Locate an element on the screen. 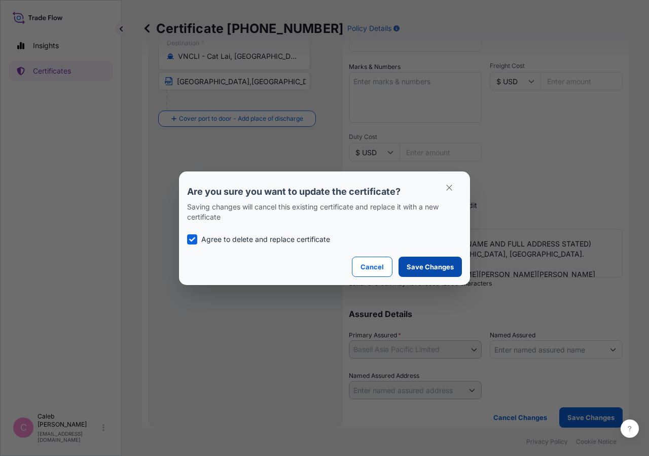 The width and height of the screenshot is (649, 456). p: Saving changes will cancel this existing certificate and replace it with a new certificate is located at coordinates (325, 212).